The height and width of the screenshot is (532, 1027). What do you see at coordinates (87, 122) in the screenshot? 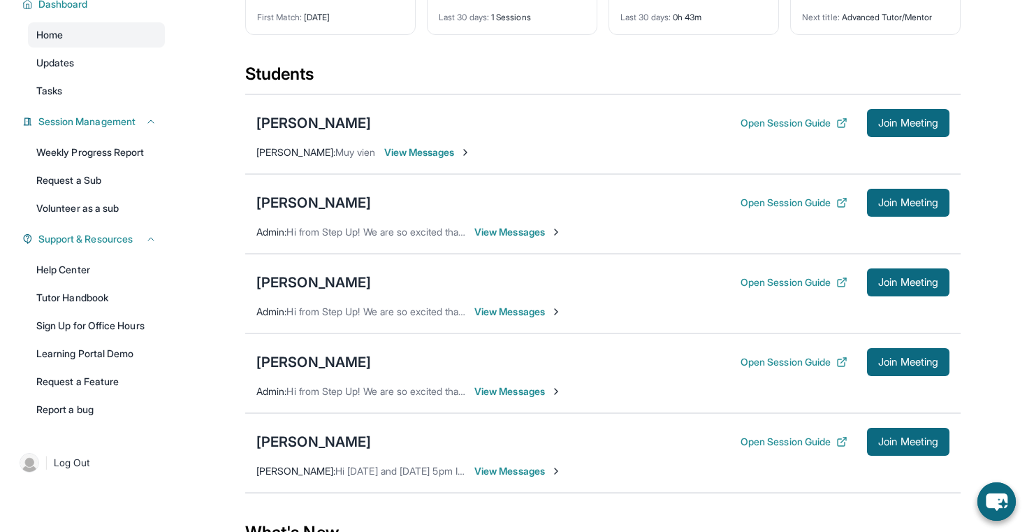
I see `span: Session Management` at bounding box center [87, 122].